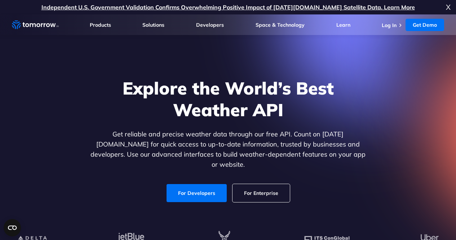 This screenshot has height=240, width=456. What do you see at coordinates (210, 25) in the screenshot?
I see `a: Developers` at bounding box center [210, 25].